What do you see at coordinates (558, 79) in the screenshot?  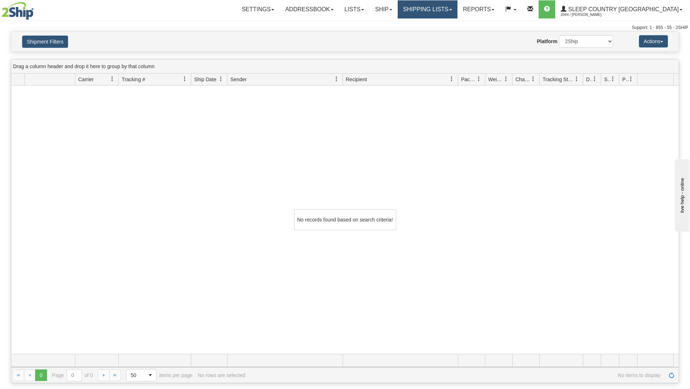 I see `span: Tracking Status` at bounding box center [558, 79].